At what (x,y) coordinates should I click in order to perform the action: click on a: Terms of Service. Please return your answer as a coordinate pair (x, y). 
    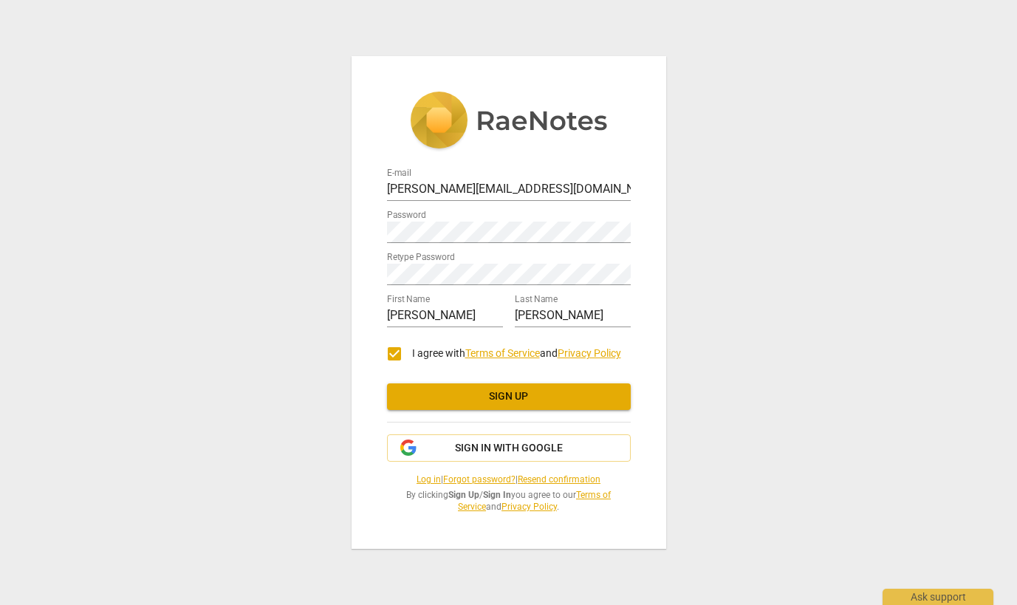
    Looking at the image, I should click on (502, 353).